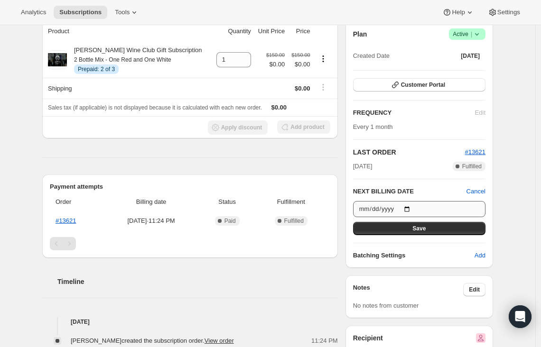 This screenshot has height=347, width=541. Describe the element at coordinates (476, 192) in the screenshot. I see `button: Cancel` at that location.